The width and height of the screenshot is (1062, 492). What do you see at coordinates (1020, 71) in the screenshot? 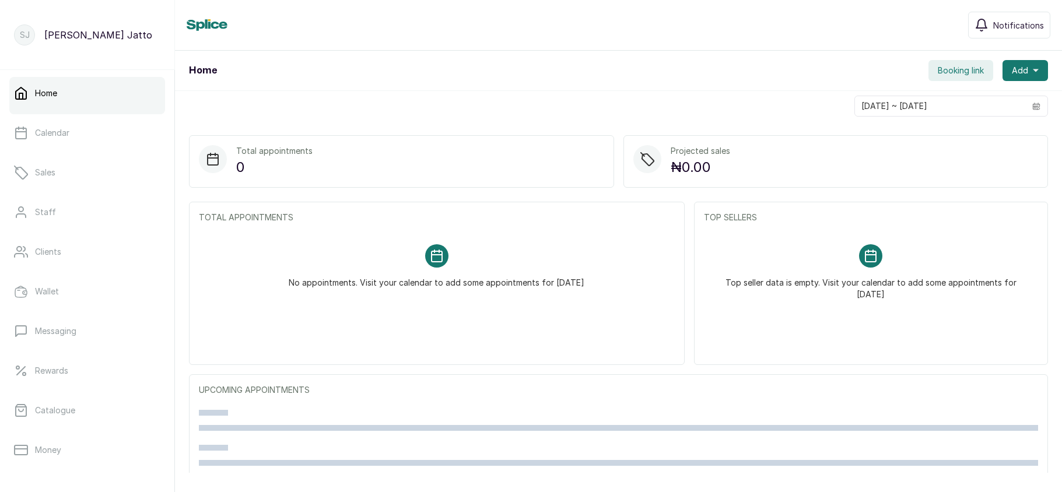
I see `span: Add` at bounding box center [1020, 71].